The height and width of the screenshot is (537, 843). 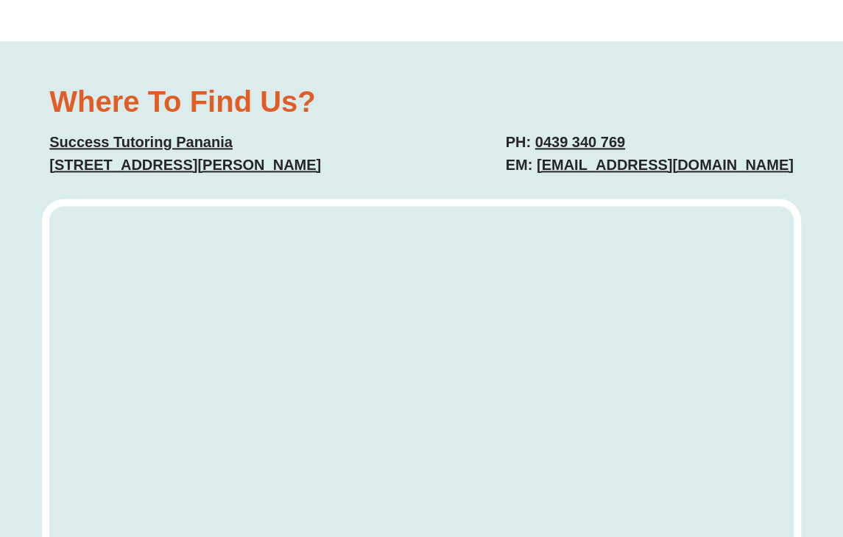 What do you see at coordinates (720, 454) in the screenshot?
I see `div: Chat Widget` at bounding box center [720, 454].